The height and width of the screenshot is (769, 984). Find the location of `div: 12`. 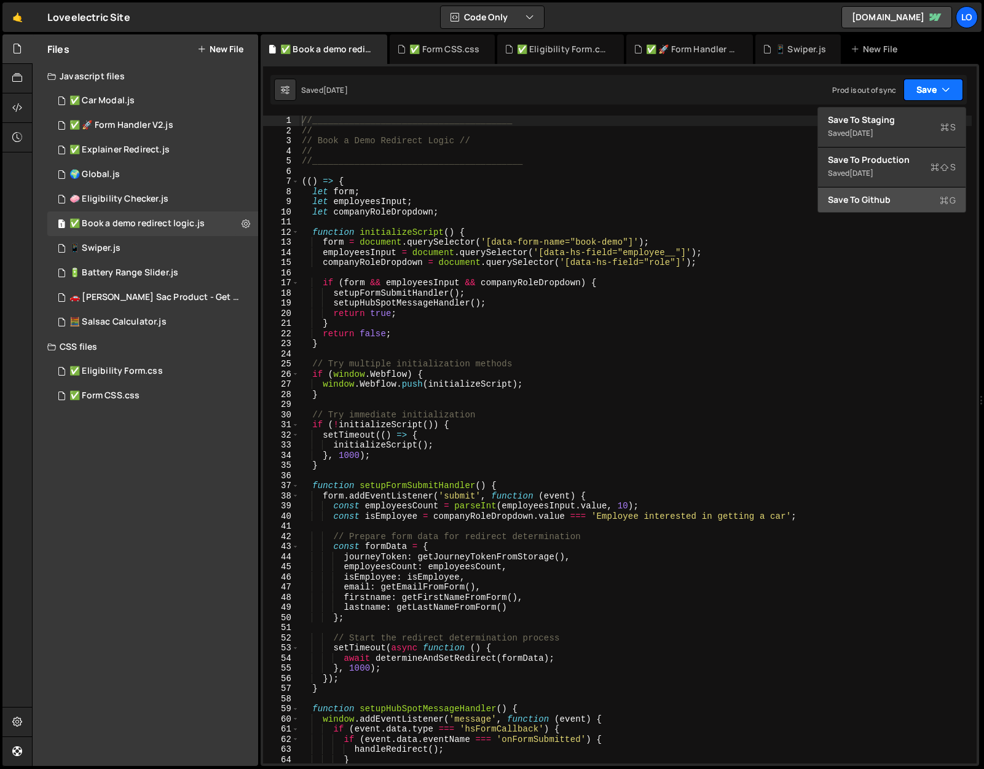

div: 12 is located at coordinates (281, 232).